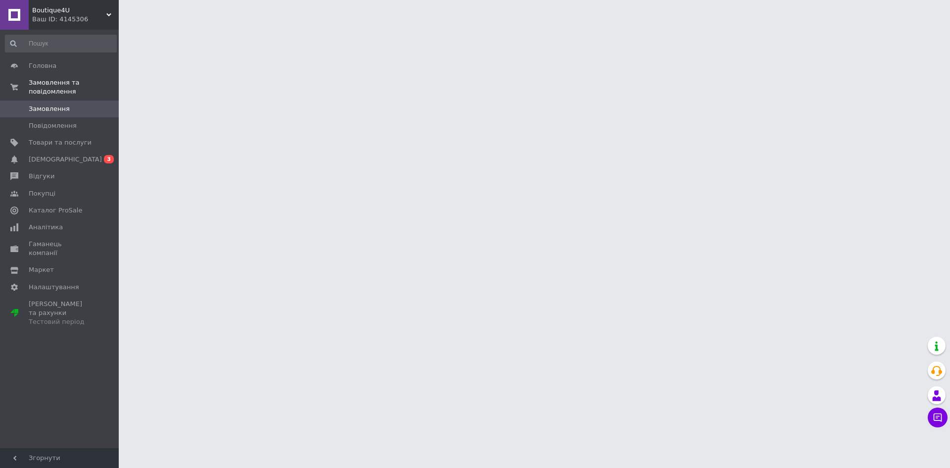  I want to click on span: Товари та послуги, so click(60, 143).